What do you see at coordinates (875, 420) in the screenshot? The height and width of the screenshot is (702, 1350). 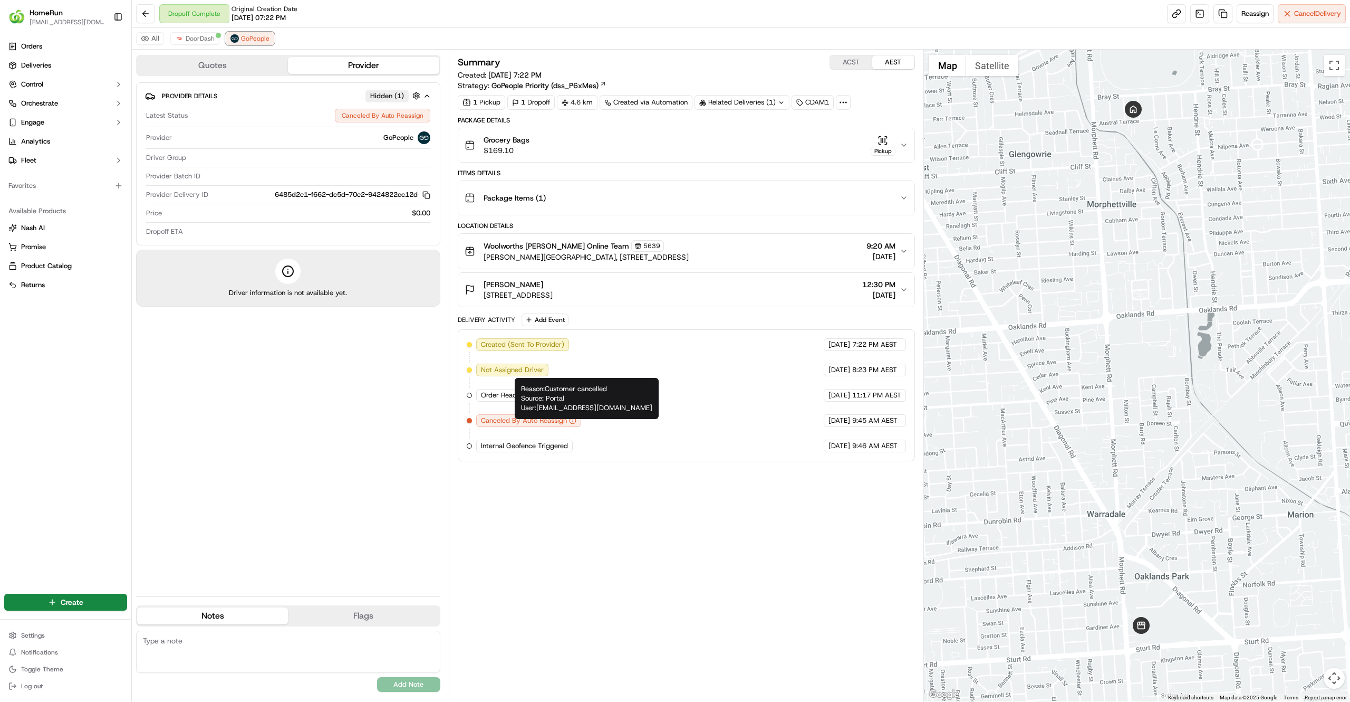 I see `span: 9:45 AM AEST` at bounding box center [875, 420].